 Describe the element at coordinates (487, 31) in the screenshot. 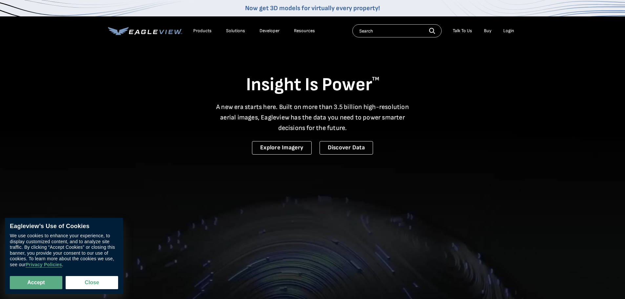

I see `a: Buy` at that location.